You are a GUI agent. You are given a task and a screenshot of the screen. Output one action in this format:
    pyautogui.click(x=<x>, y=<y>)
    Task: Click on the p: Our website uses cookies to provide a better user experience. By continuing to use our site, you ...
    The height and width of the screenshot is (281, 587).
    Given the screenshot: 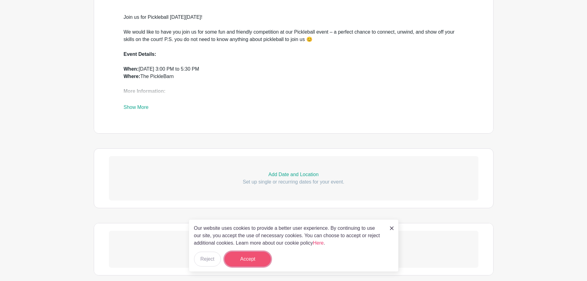 What is the action you would take?
    pyautogui.click(x=289, y=236)
    